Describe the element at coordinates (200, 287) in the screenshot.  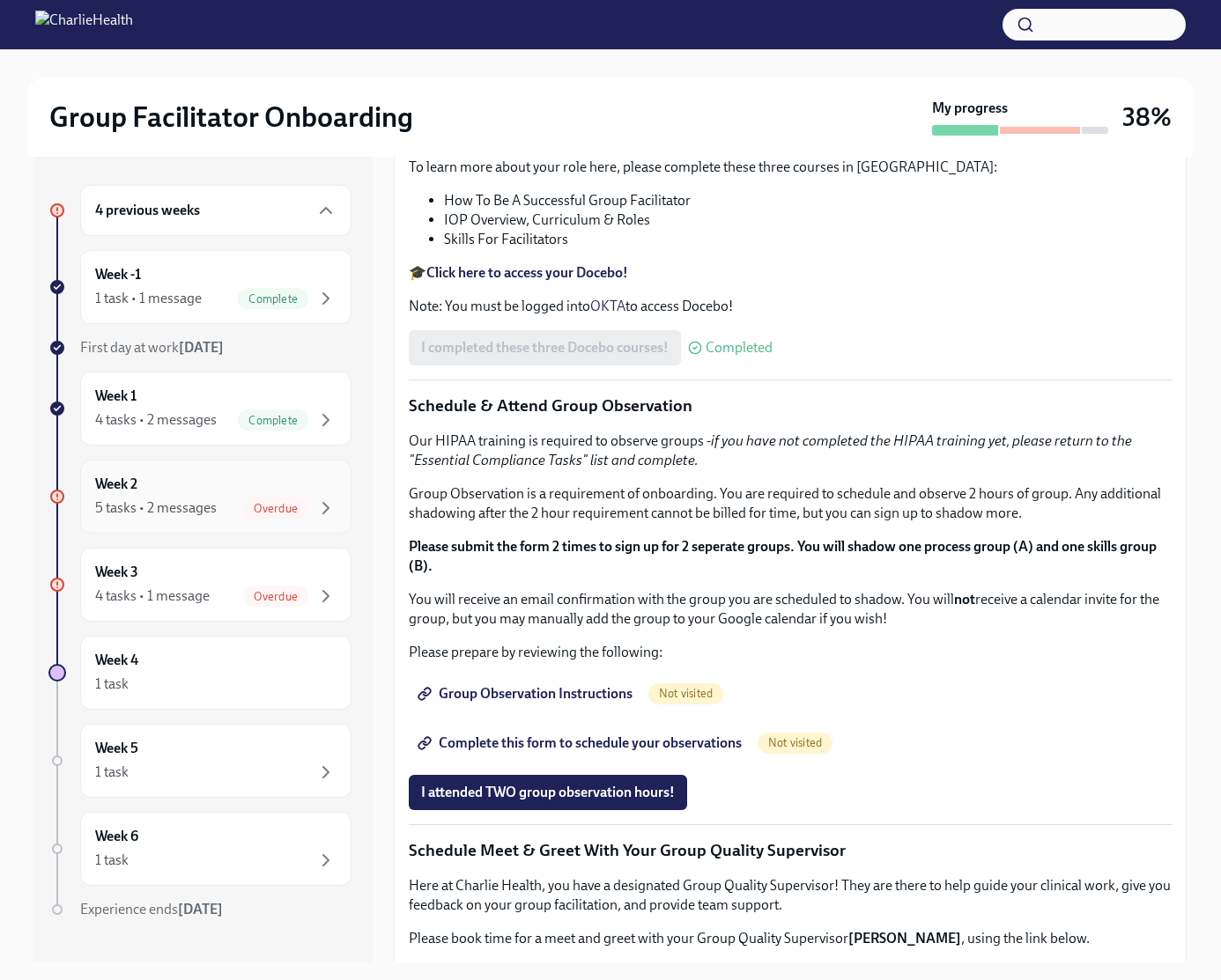
I see `a: Week -11 task • 1 messageComplete` at that location.